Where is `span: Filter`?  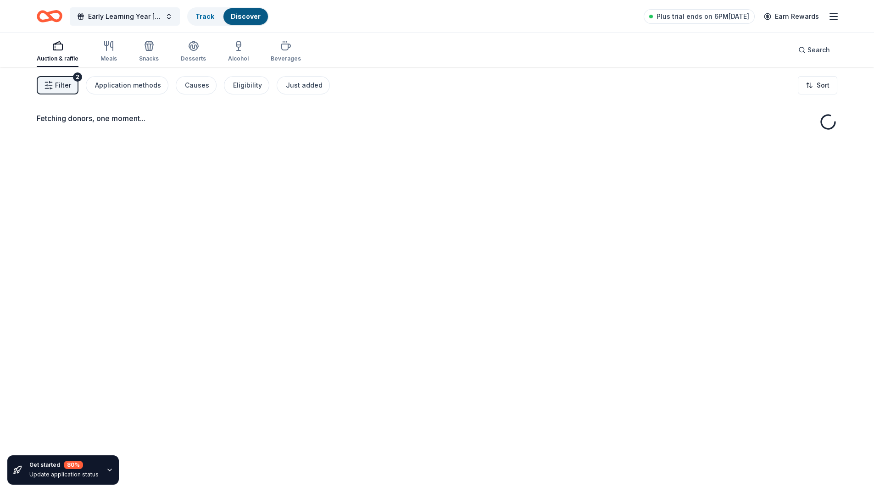 span: Filter is located at coordinates (63, 85).